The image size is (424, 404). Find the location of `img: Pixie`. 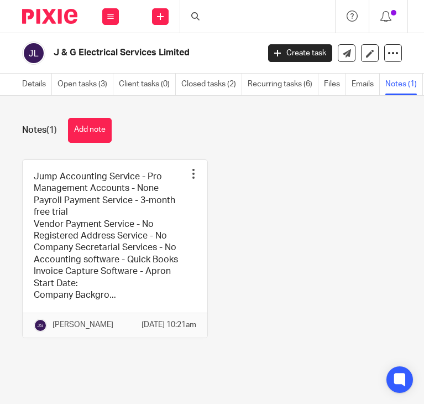

img: Pixie is located at coordinates (50, 16).